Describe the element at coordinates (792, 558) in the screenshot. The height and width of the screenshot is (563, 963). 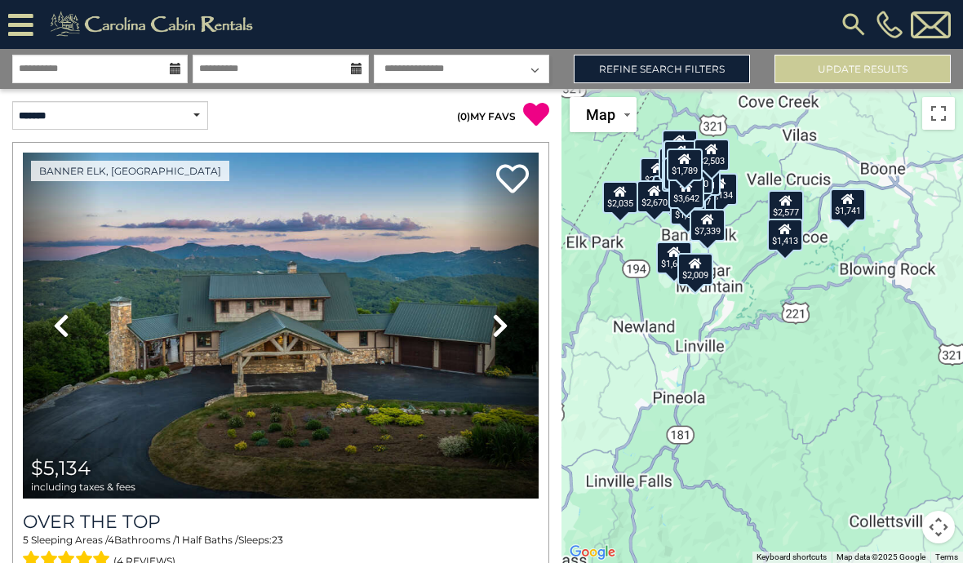
I see `button: Keyboard shortcuts` at that location.